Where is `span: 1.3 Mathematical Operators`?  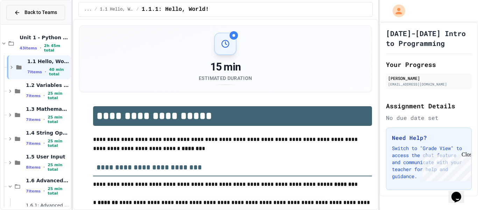
span: 1.3 Mathematical Operators is located at coordinates (48, 109).